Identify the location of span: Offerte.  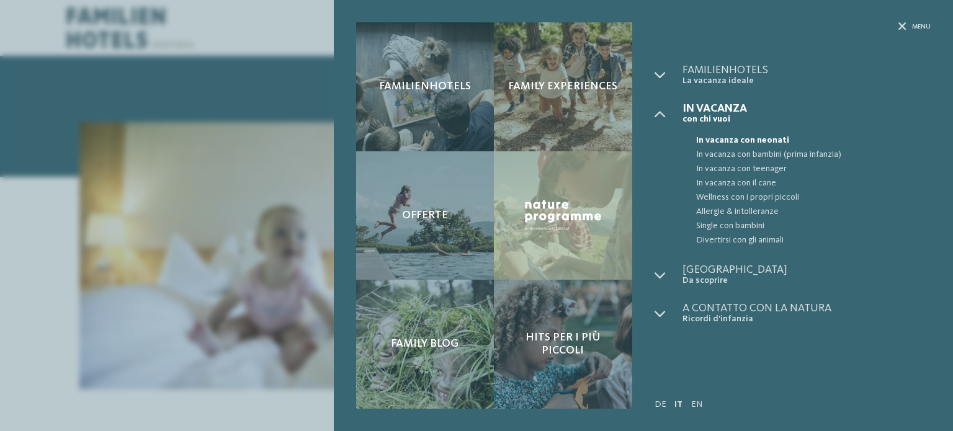
(425, 216).